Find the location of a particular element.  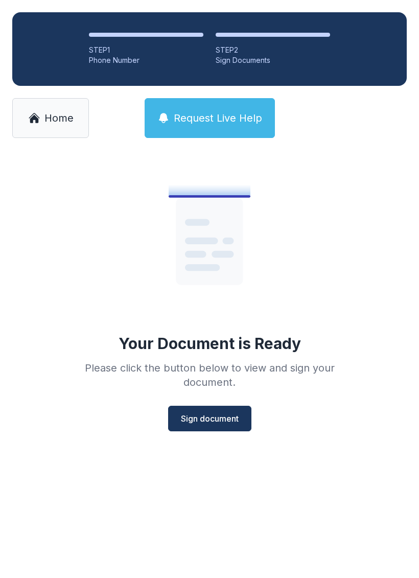

div: Your Document is Ready is located at coordinates (209, 343).